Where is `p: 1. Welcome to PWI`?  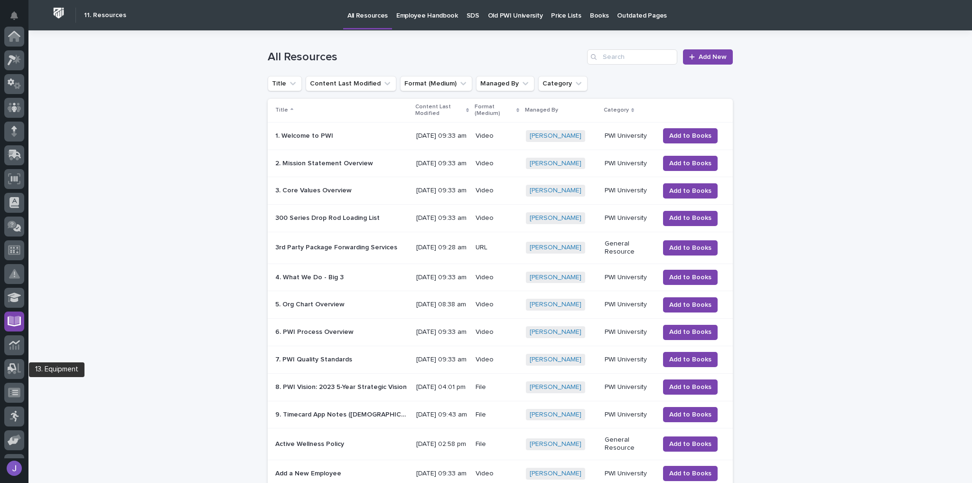 p: 1. Welcome to PWI is located at coordinates (305, 135).